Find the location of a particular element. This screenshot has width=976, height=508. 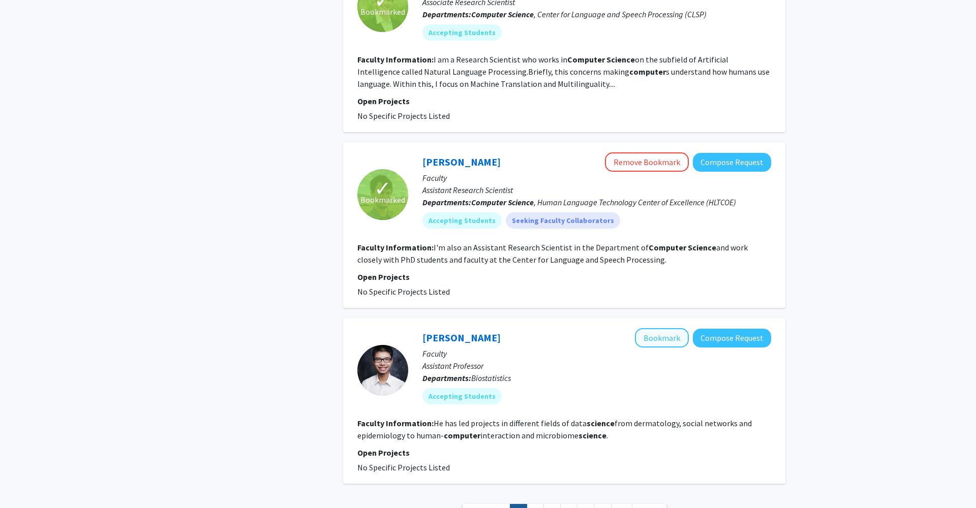

fg-read-more: I'm also an Assistant Research Scientist in the Department of and work closely with PhD students ... is located at coordinates (553, 254).